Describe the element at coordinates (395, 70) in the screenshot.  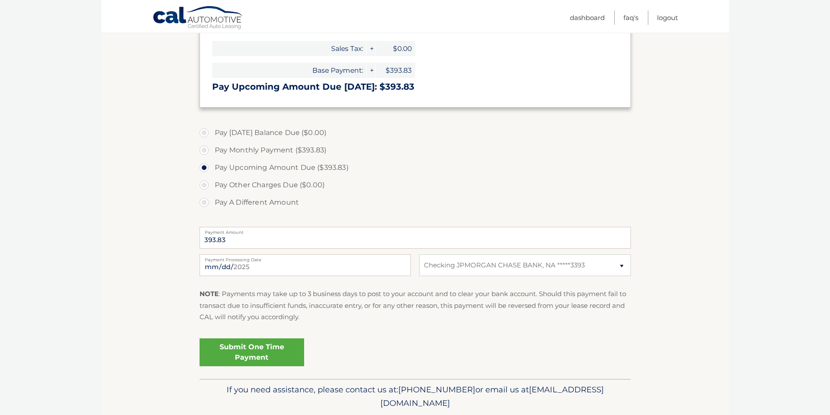
I see `span: $393.83` at that location.